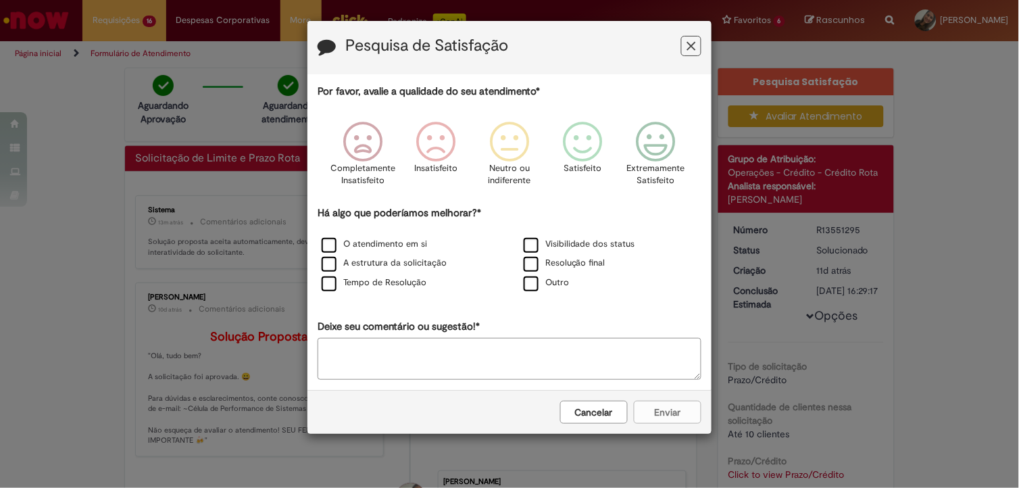  Describe the element at coordinates (510, 174) in the screenshot. I see `p: Neutro ou indiferente` at that location.